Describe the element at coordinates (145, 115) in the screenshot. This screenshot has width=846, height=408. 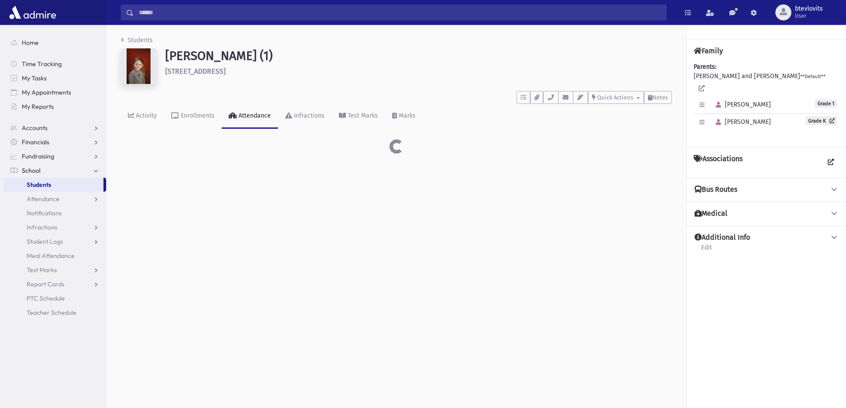
I see `div: Activity` at that location.